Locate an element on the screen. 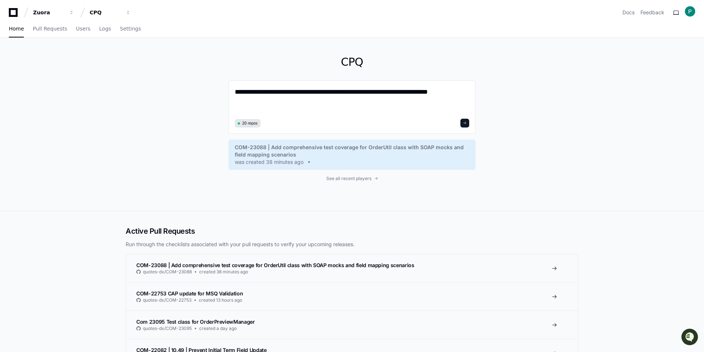  p: Run through the checklists associated with your pull requests to verify your upcoming releases. is located at coordinates (352, 244).